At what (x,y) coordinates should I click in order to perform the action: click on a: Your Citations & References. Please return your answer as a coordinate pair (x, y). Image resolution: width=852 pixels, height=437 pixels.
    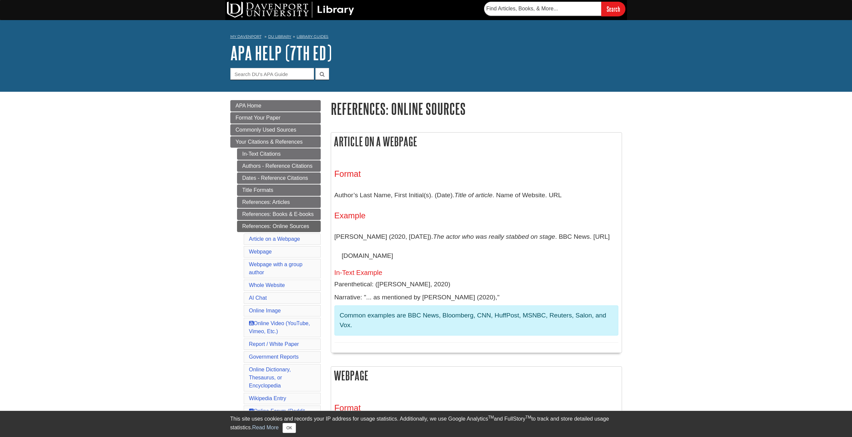
    Looking at the image, I should click on (275, 142).